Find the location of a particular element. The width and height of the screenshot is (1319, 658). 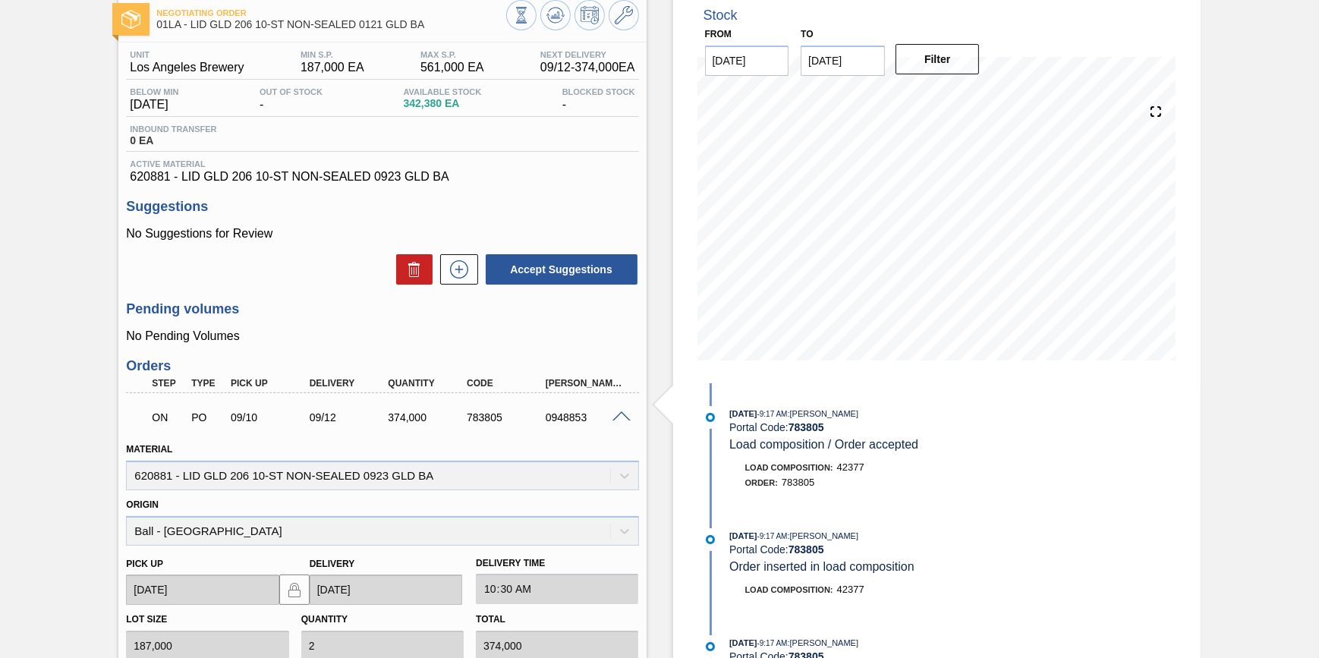

h3: Suggestions is located at coordinates (382, 206).